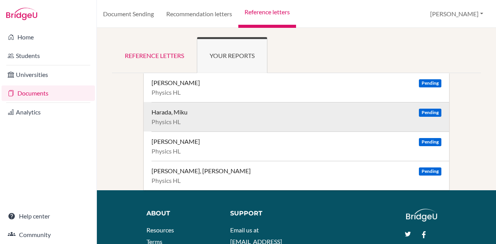 Image resolution: width=496 pixels, height=244 pixels. Describe the element at coordinates (179, 214) in the screenshot. I see `div: About` at that location.